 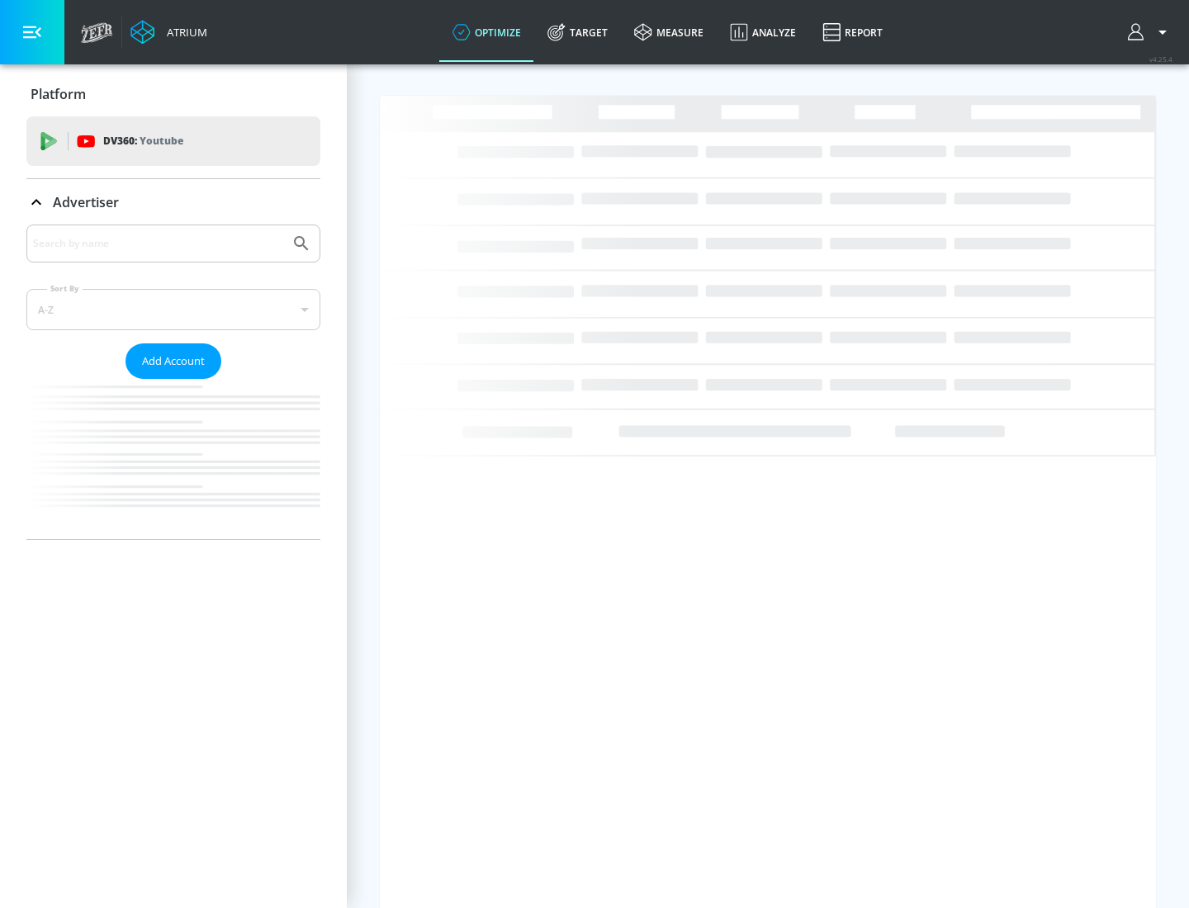 What do you see at coordinates (58, 94) in the screenshot?
I see `p: Platform` at bounding box center [58, 94].